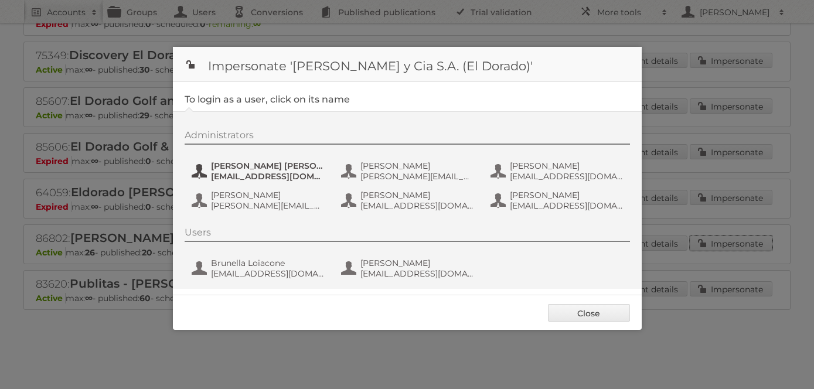  Describe the element at coordinates (268, 263) in the screenshot. I see `span: Brunella Loiacone` at that location.